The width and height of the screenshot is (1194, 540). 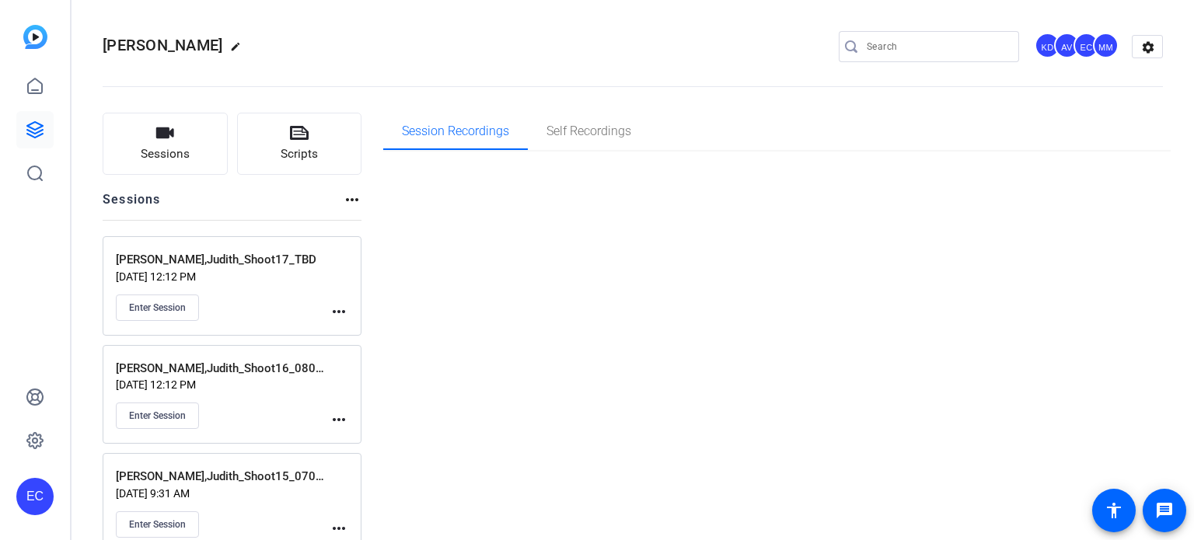 What do you see at coordinates (1048, 46) in the screenshot?
I see `ngx-avatar: Krystal Delgadillo` at bounding box center [1048, 46].